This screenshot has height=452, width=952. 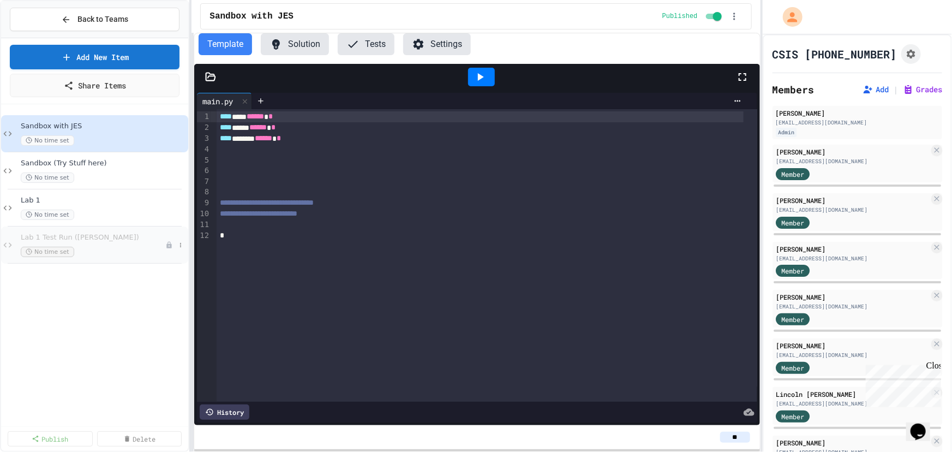 I want to click on div: History, so click(x=224, y=412).